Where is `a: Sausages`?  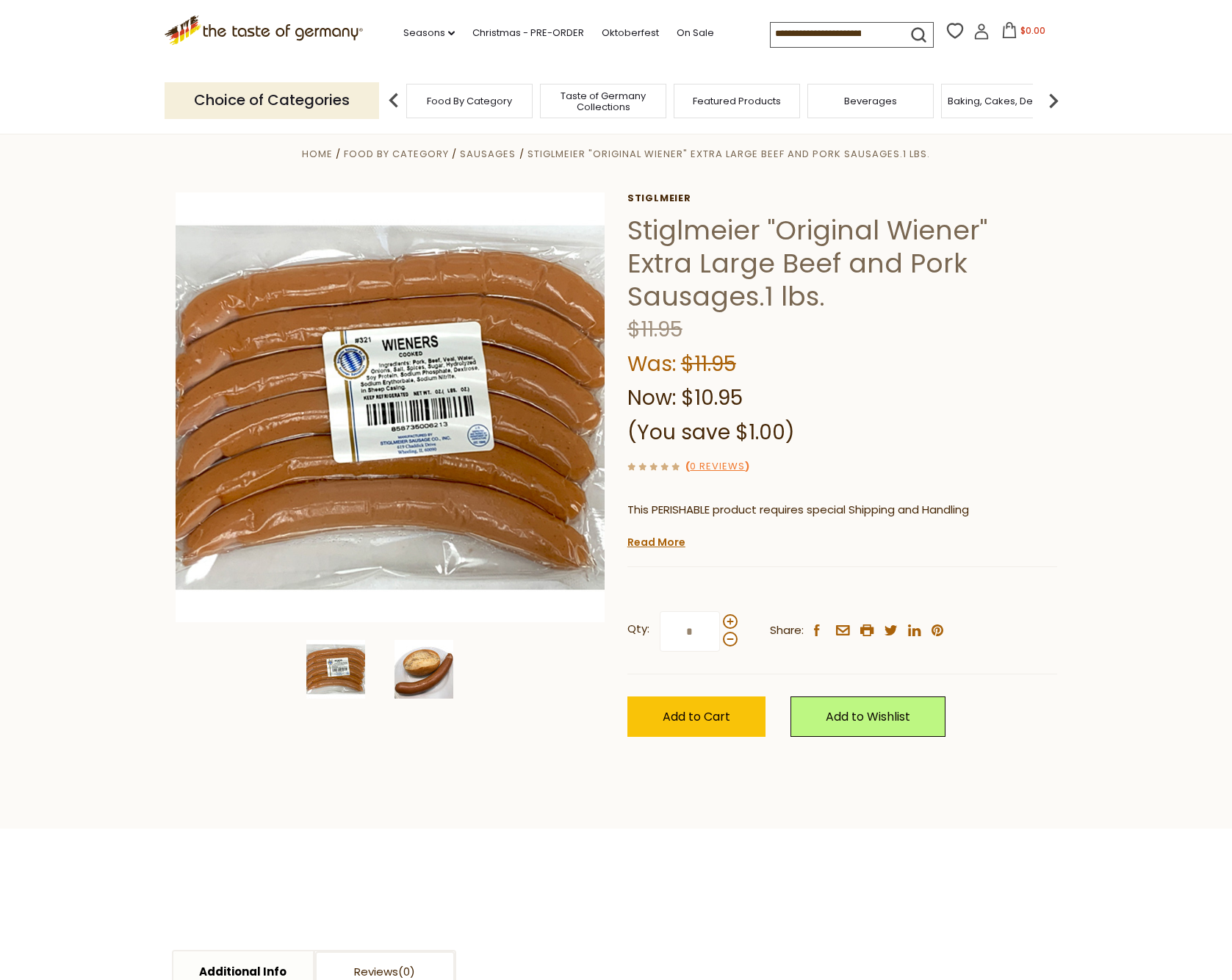 a: Sausages is located at coordinates (488, 153).